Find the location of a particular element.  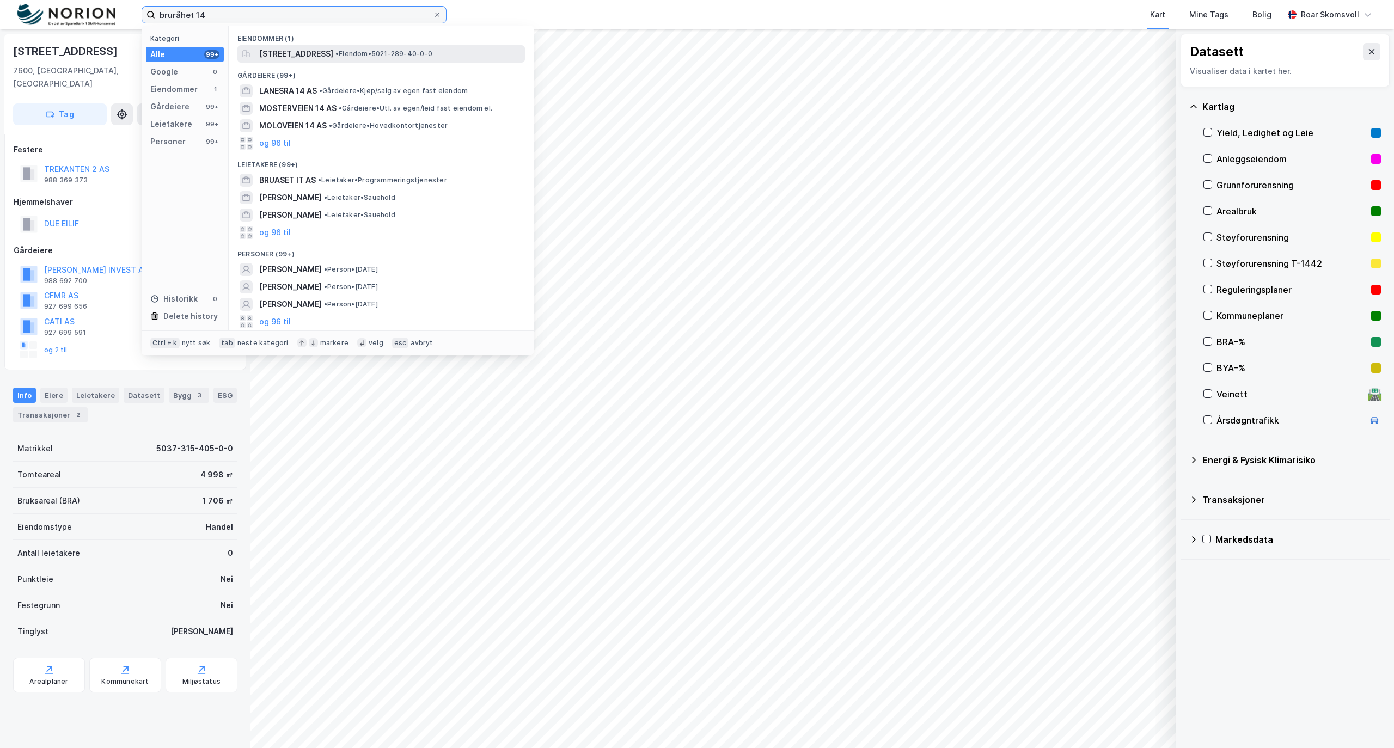

div: Personer (99+) is located at coordinates (381, 251).